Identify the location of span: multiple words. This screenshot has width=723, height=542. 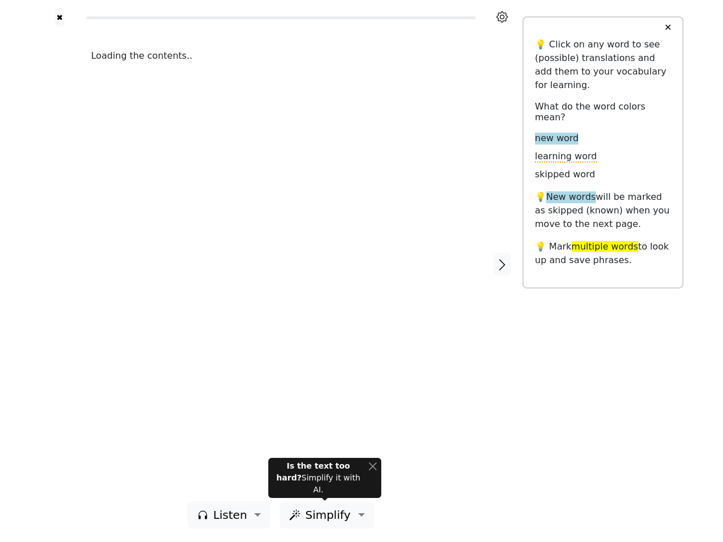
(605, 246).